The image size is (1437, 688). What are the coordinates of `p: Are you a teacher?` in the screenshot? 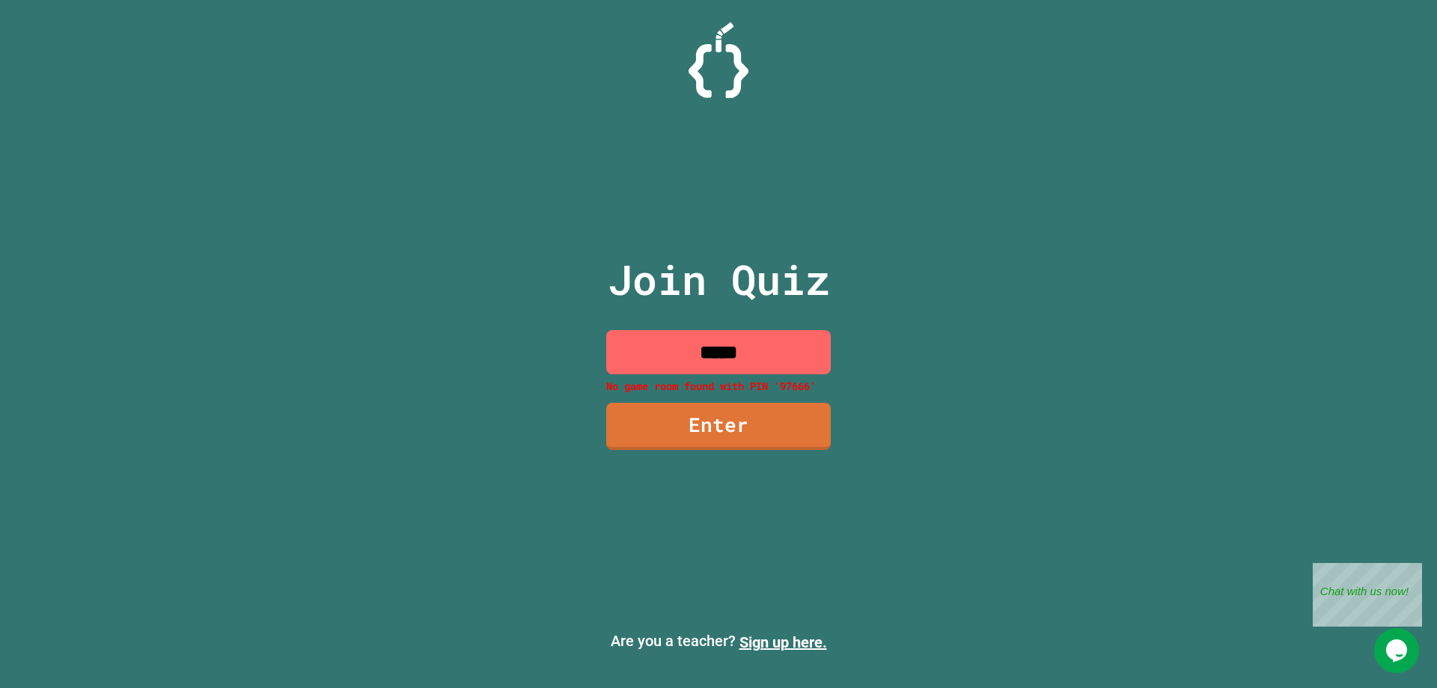 It's located at (719, 642).